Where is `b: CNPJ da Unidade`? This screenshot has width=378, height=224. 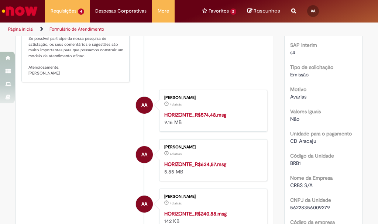 b: CNPJ da Unidade is located at coordinates (310, 200).